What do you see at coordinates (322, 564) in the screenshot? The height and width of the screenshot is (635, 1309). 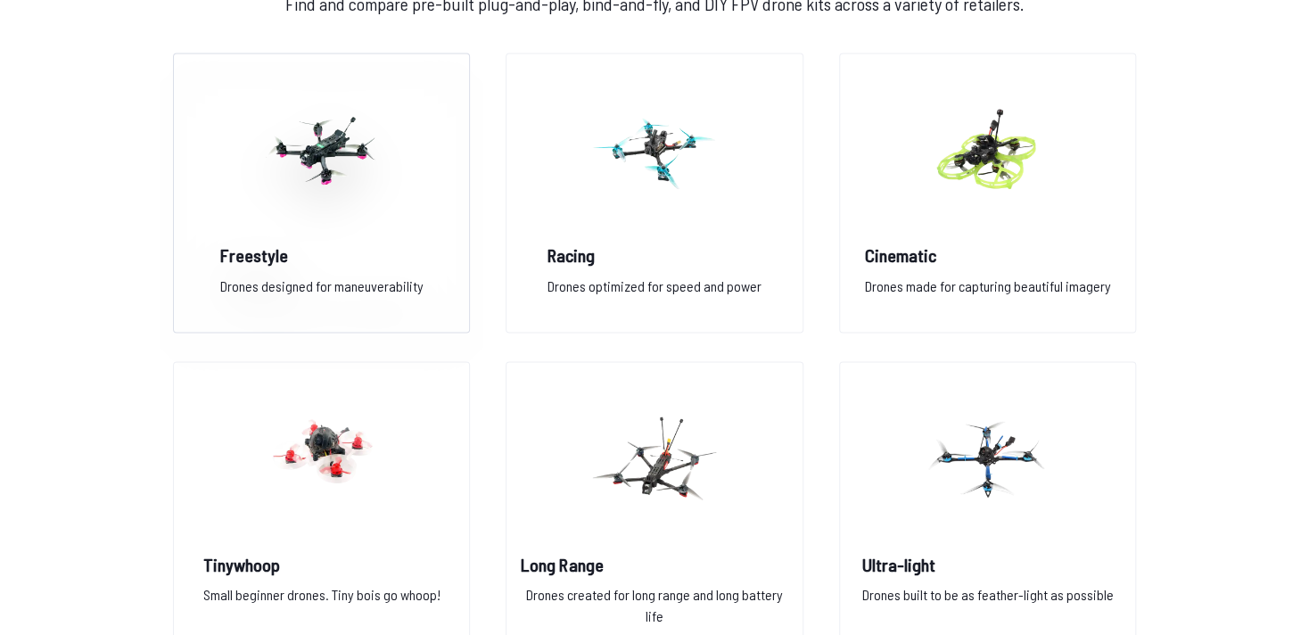 I see `h2: Tinywhoop` at bounding box center [322, 564].